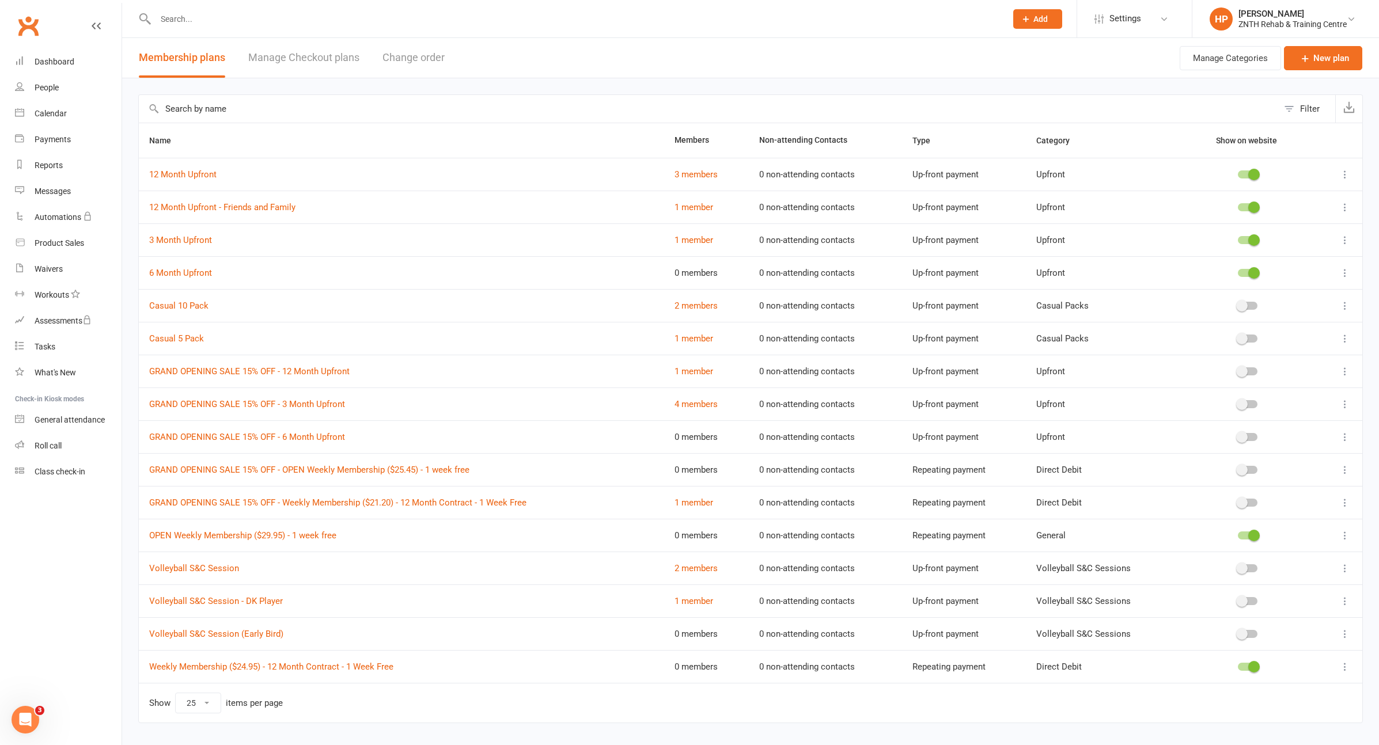 The height and width of the screenshot is (745, 1379). What do you see at coordinates (706, 141) in the screenshot?
I see `th: Members` at bounding box center [706, 141].